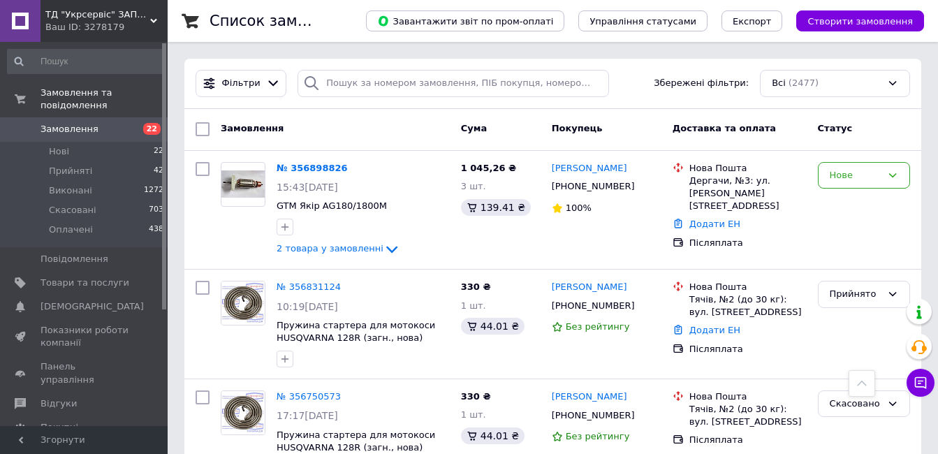 The height and width of the screenshot is (454, 938). Describe the element at coordinates (84, 283) in the screenshot. I see `span: Товари та послуги` at that location.